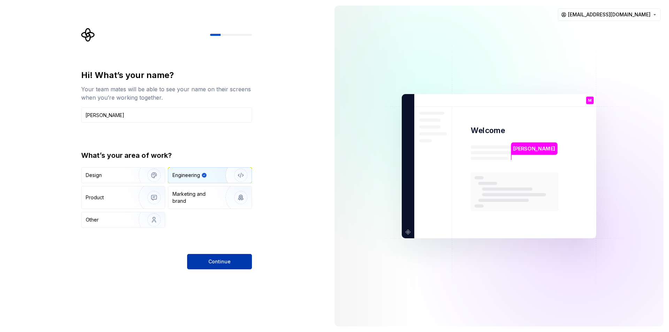  What do you see at coordinates (167, 155) in the screenshot?
I see `div: What’s your area of work?` at bounding box center [167, 155].